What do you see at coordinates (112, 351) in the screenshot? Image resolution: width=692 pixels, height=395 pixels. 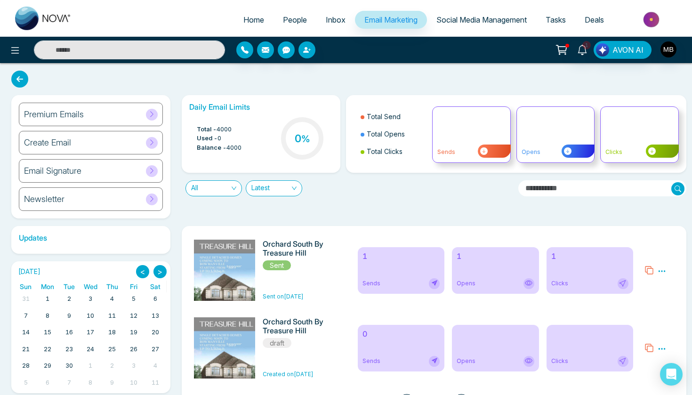 I see `td: September 25, 2025` at bounding box center [112, 351].